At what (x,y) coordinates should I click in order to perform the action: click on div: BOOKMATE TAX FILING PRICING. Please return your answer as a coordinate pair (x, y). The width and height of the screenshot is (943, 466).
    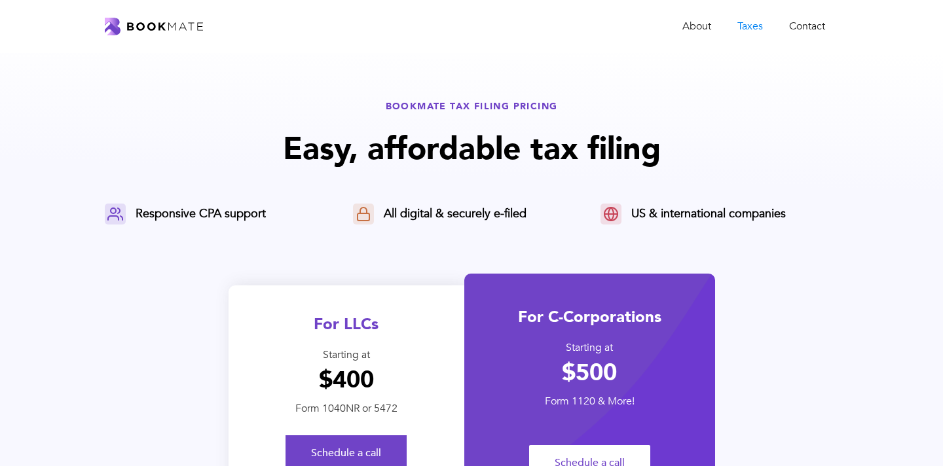
    Looking at the image, I should click on (471, 106).